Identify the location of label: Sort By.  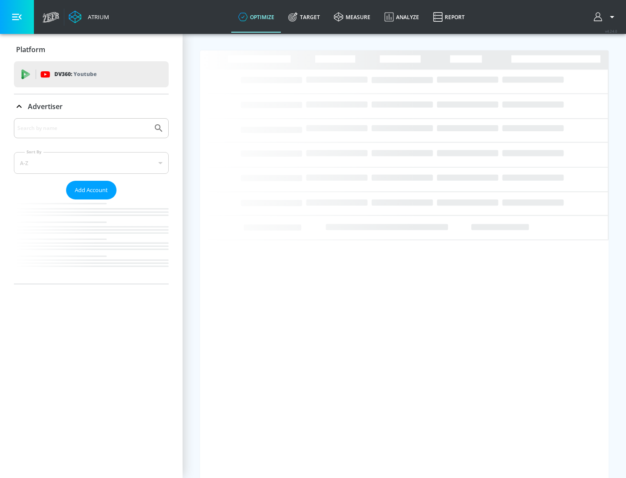
(34, 152).